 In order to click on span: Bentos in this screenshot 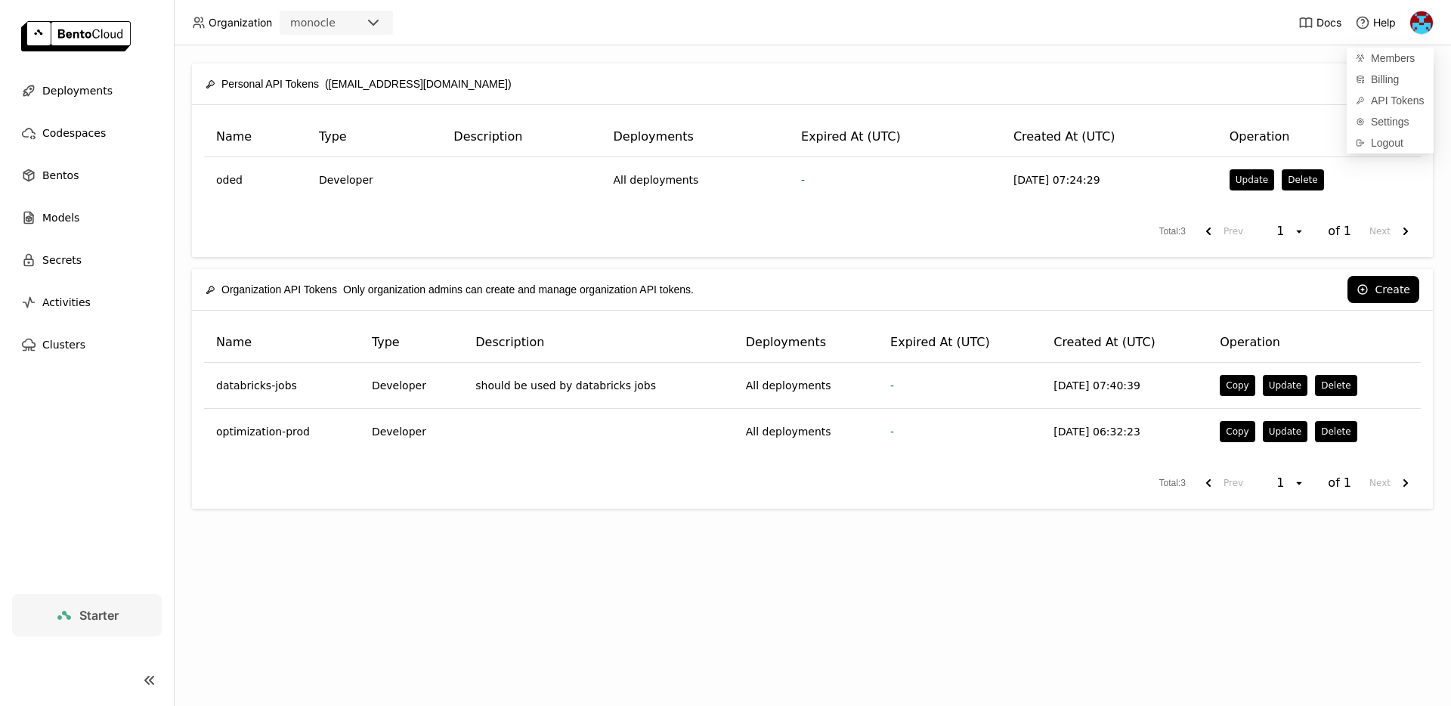, I will do `click(60, 175)`.